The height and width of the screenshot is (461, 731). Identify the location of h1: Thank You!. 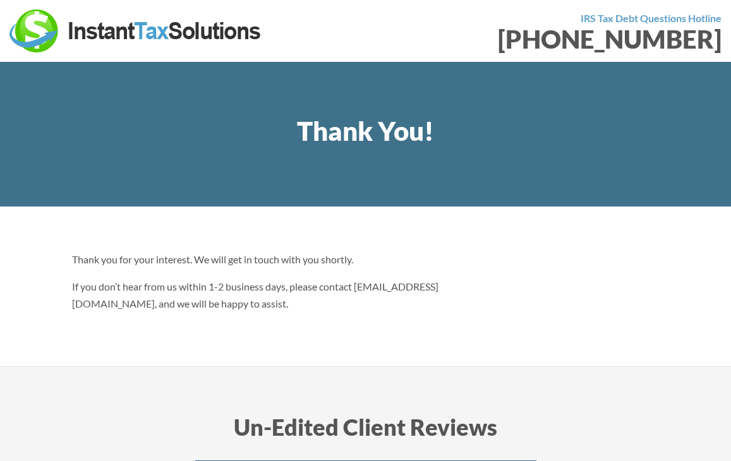
(366, 131).